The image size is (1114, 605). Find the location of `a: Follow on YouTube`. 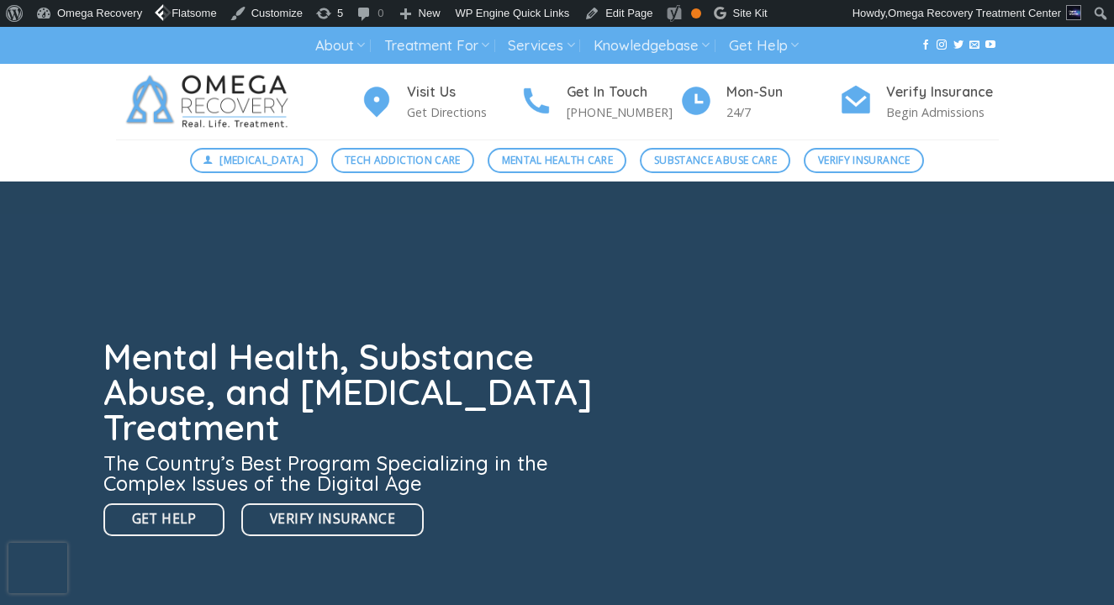

a: Follow on YouTube is located at coordinates (991, 45).